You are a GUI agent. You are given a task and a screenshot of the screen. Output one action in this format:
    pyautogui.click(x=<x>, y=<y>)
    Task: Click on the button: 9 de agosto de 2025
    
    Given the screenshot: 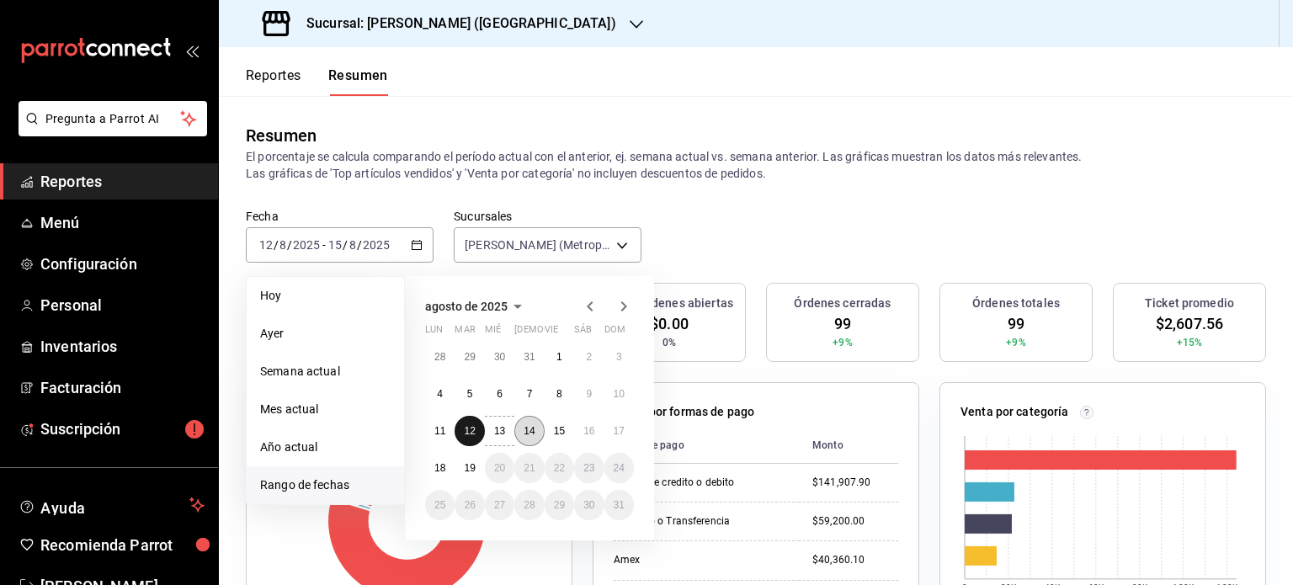 What is the action you would take?
    pyautogui.click(x=588, y=394)
    